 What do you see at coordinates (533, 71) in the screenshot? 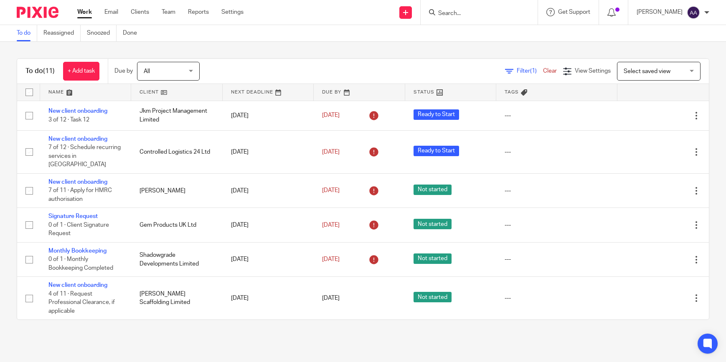
I see `span: (1)` at bounding box center [533, 71].